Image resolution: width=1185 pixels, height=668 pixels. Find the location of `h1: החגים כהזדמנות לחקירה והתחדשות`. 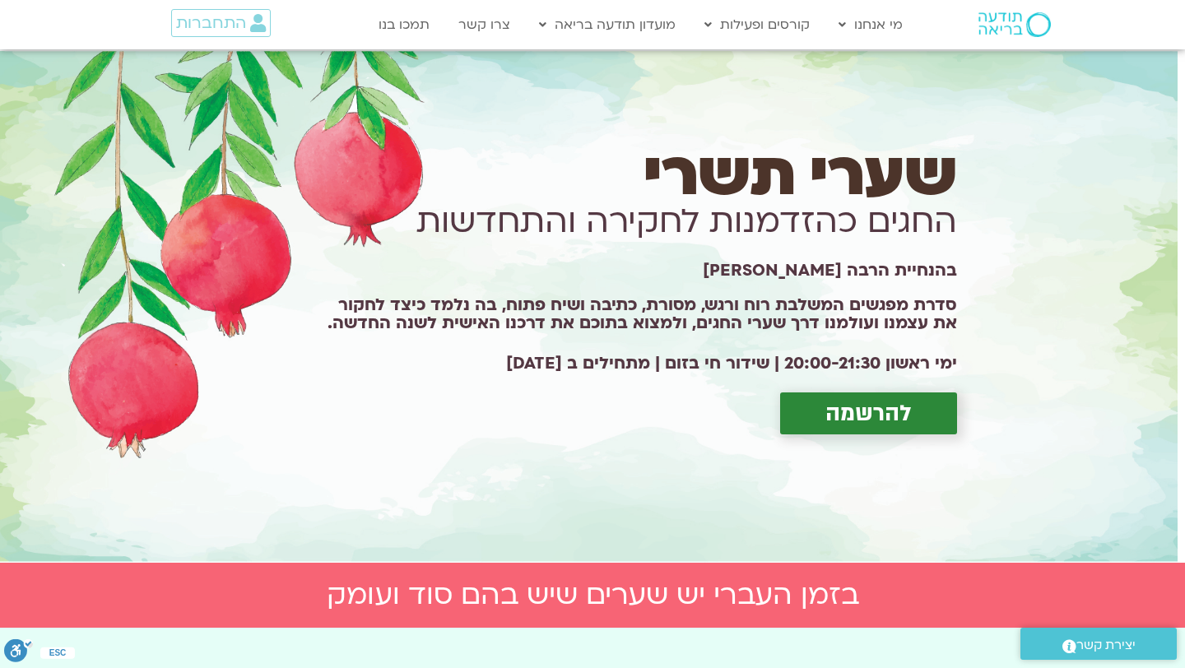

h1: החגים כהזדמנות לחקירה והתחדשות is located at coordinates (635, 222).